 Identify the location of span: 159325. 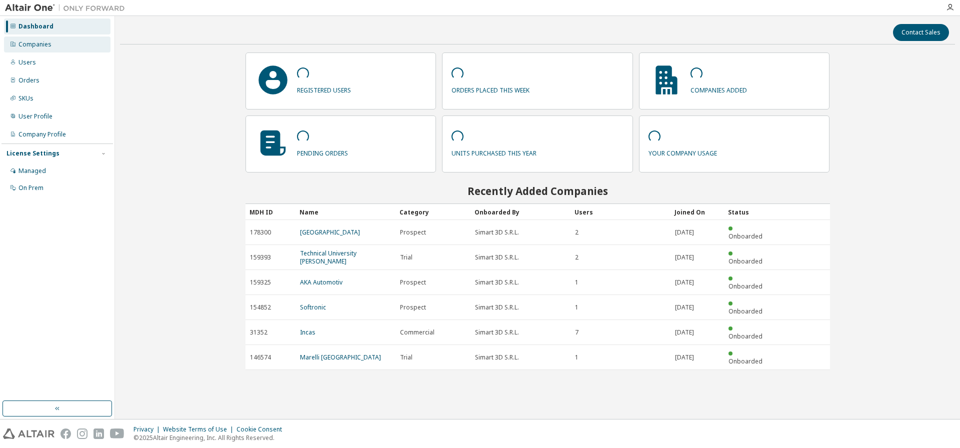
(260, 282).